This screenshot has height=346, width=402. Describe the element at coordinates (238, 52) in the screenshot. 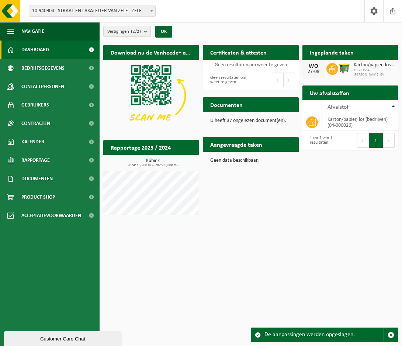

I see `h2: Certificaten & attesten` at that location.